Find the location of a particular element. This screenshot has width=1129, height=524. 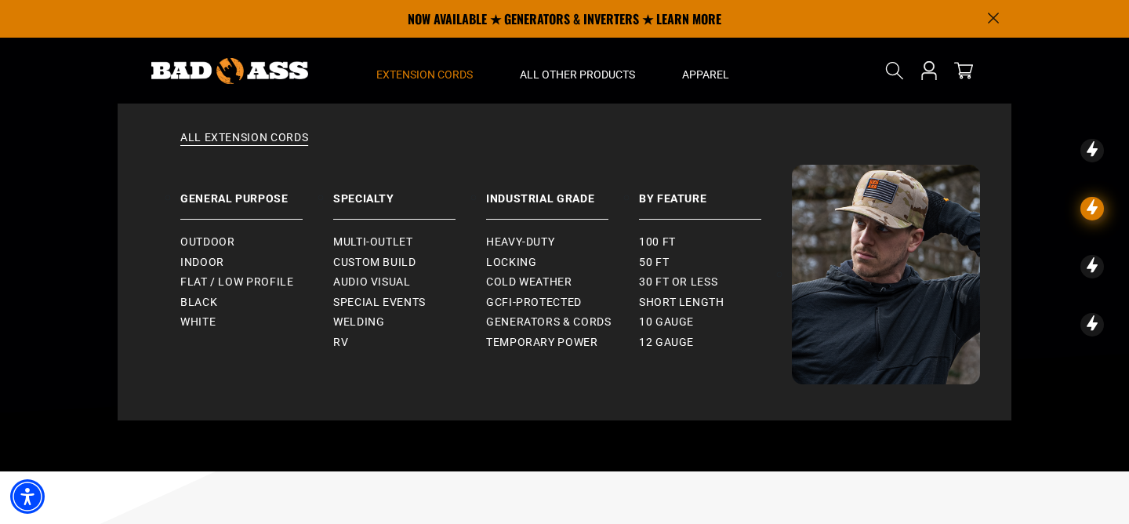

a: Locking is located at coordinates (562, 263).